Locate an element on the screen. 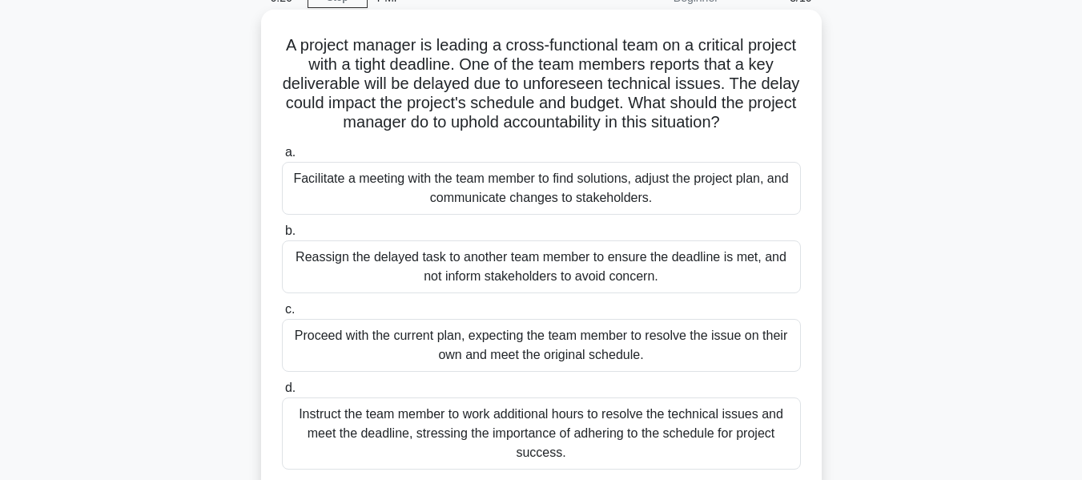  div: Instruct the team member to work additional hours to resolve the technical issues and meet the de... is located at coordinates (541, 433).